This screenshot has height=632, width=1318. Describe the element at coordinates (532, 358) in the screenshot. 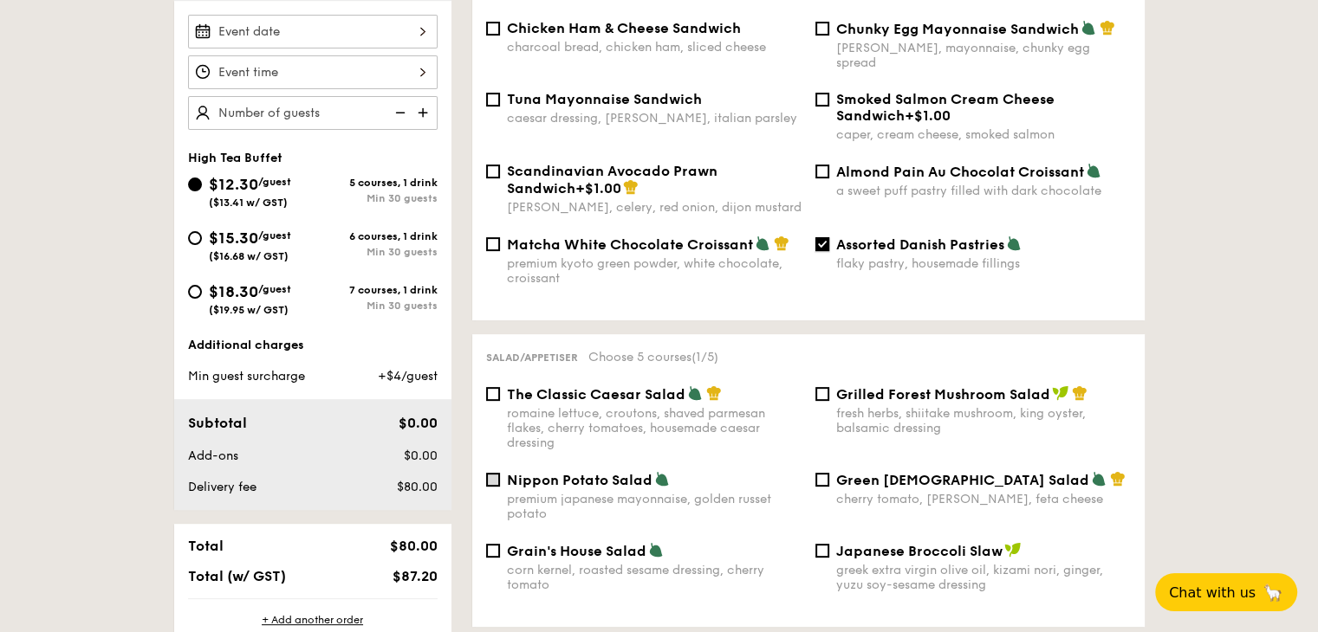

I see `span: Salad/Appetiser` at that location.